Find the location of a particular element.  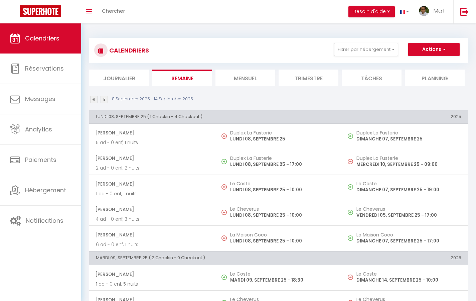

p: 4 ad - 0 enf, 3 nuits is located at coordinates (152, 219).